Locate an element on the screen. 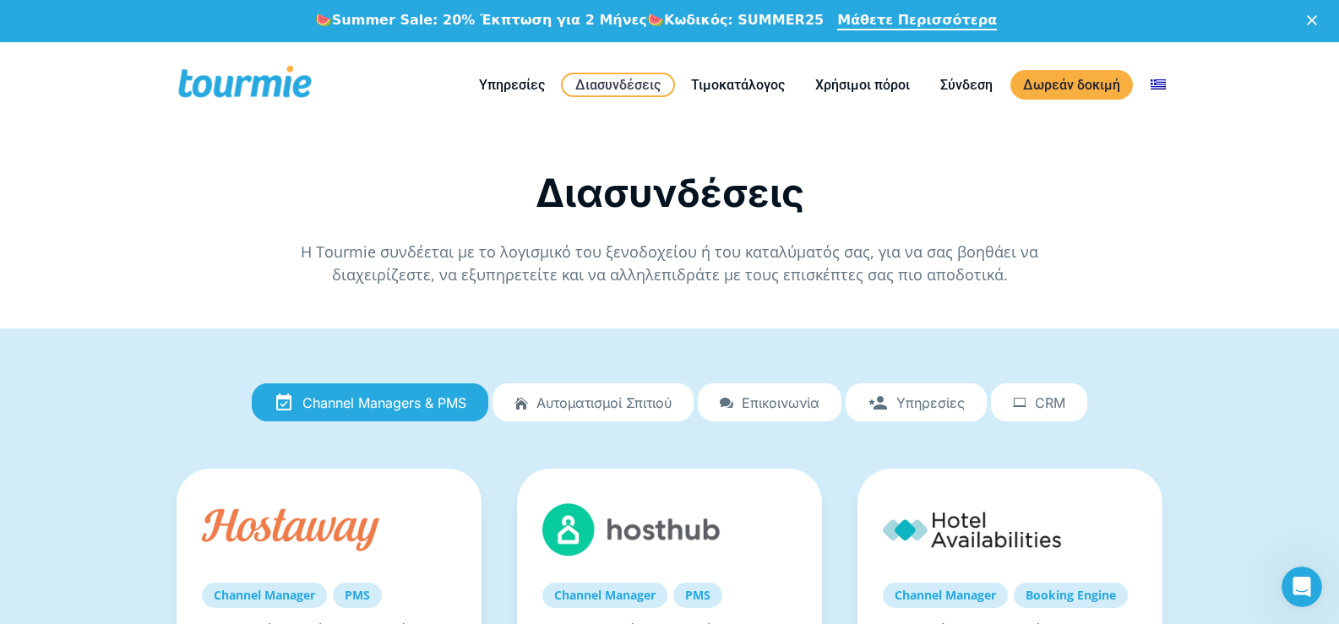 The image size is (1339, 624). b: Κωδικός: SUMMER25 is located at coordinates (743, 19).